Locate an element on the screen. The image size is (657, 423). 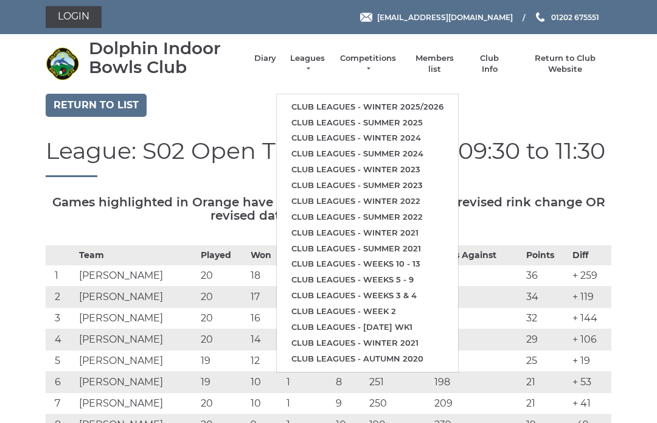
td: 6 is located at coordinates (61, 382).